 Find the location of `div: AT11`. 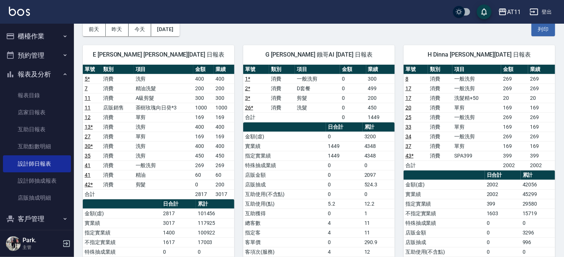

div: AT11 is located at coordinates (514, 12).